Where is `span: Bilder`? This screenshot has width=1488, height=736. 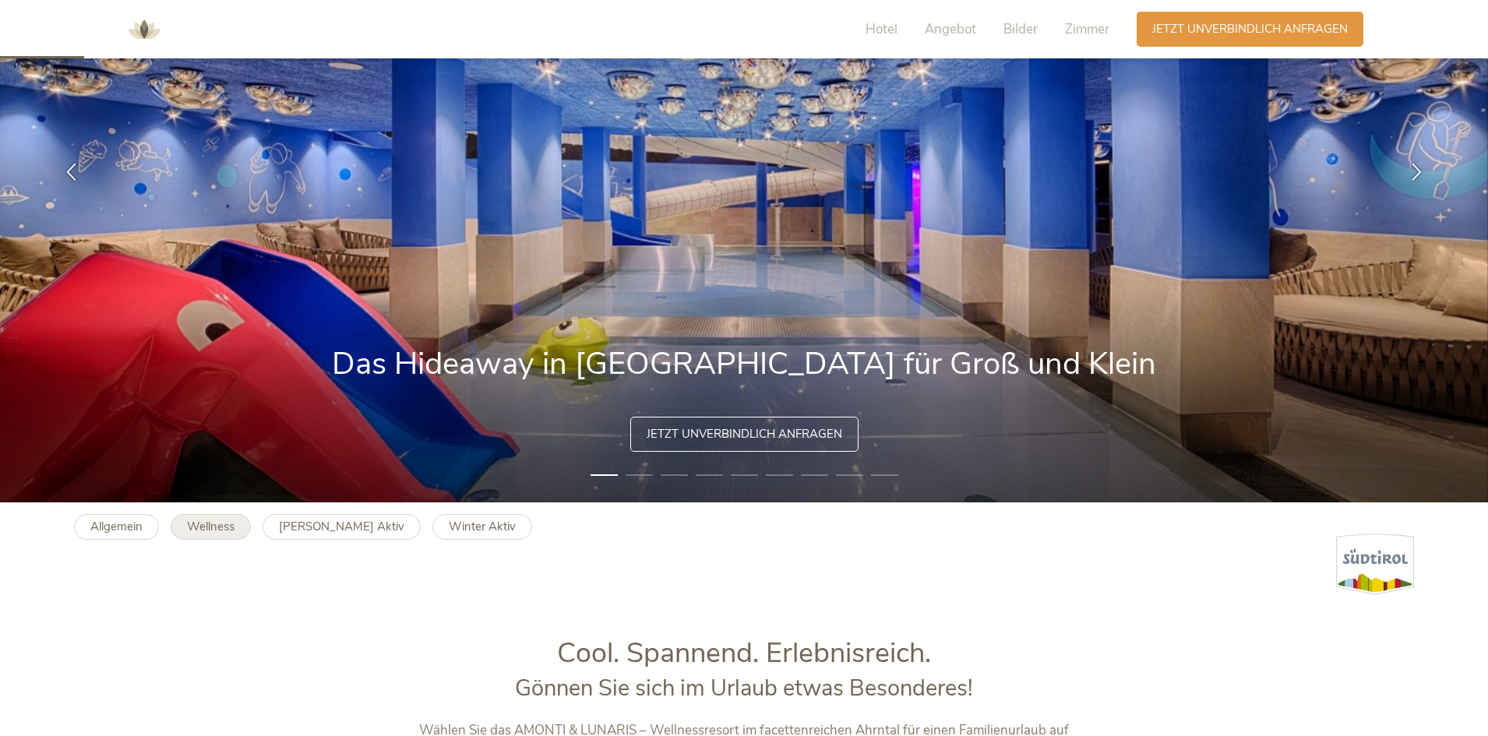 span: Bilder is located at coordinates (1020, 29).